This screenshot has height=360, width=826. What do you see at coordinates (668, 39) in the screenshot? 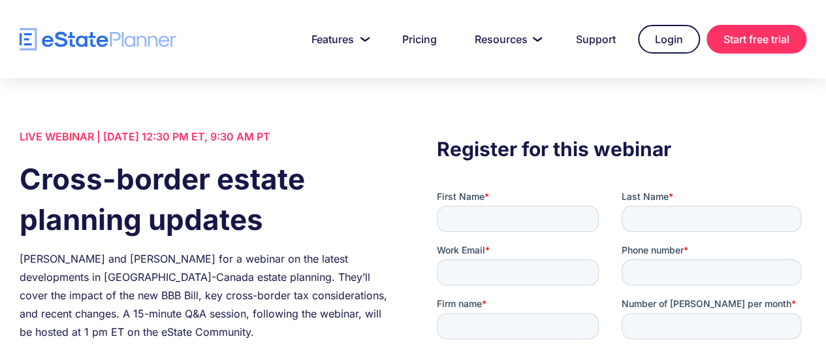
I see `a: Login` at bounding box center [668, 39].